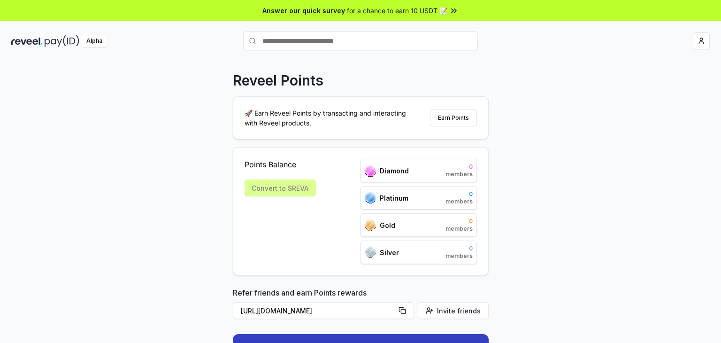 This screenshot has height=343, width=721. Describe the element at coordinates (459, 310) in the screenshot. I see `span: Invite friends` at that location.